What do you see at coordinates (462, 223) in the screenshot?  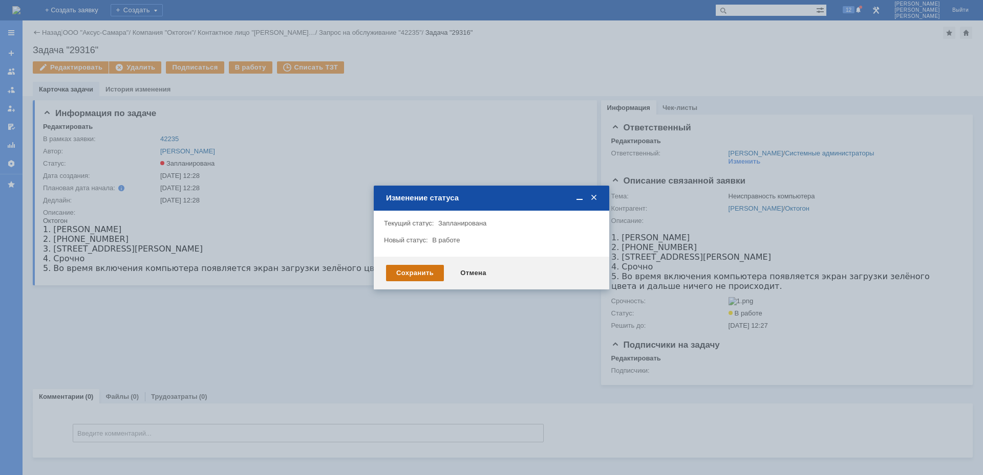 I see `span: Запланирована` at bounding box center [462, 223].